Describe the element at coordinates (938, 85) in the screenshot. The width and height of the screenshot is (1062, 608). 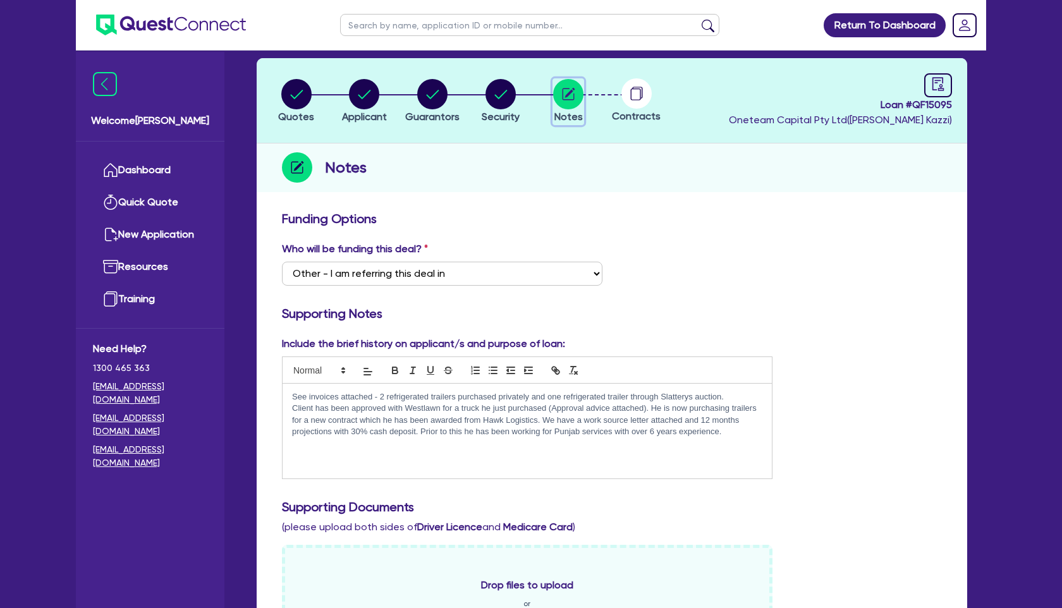
I see `a: audit` at that location.